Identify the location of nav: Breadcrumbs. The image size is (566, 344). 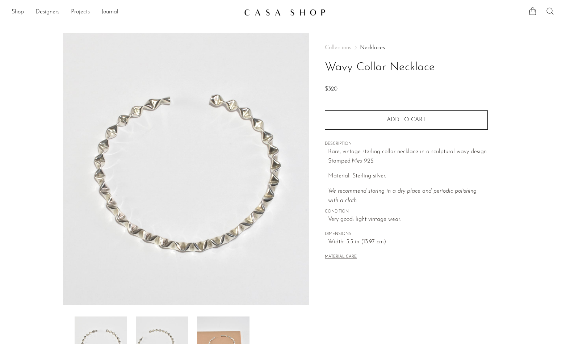
(407, 48).